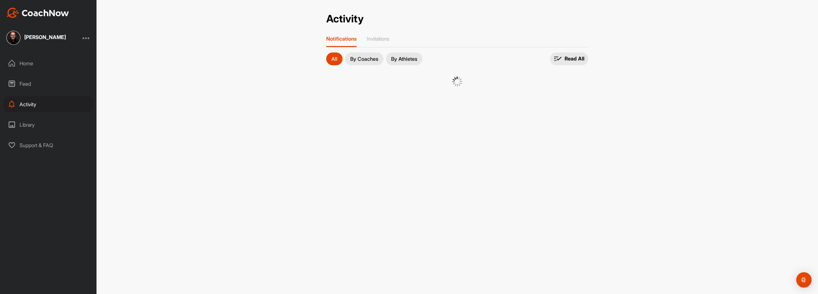 This screenshot has height=294, width=818. Describe the element at coordinates (404, 59) in the screenshot. I see `button: By Athletes` at that location.